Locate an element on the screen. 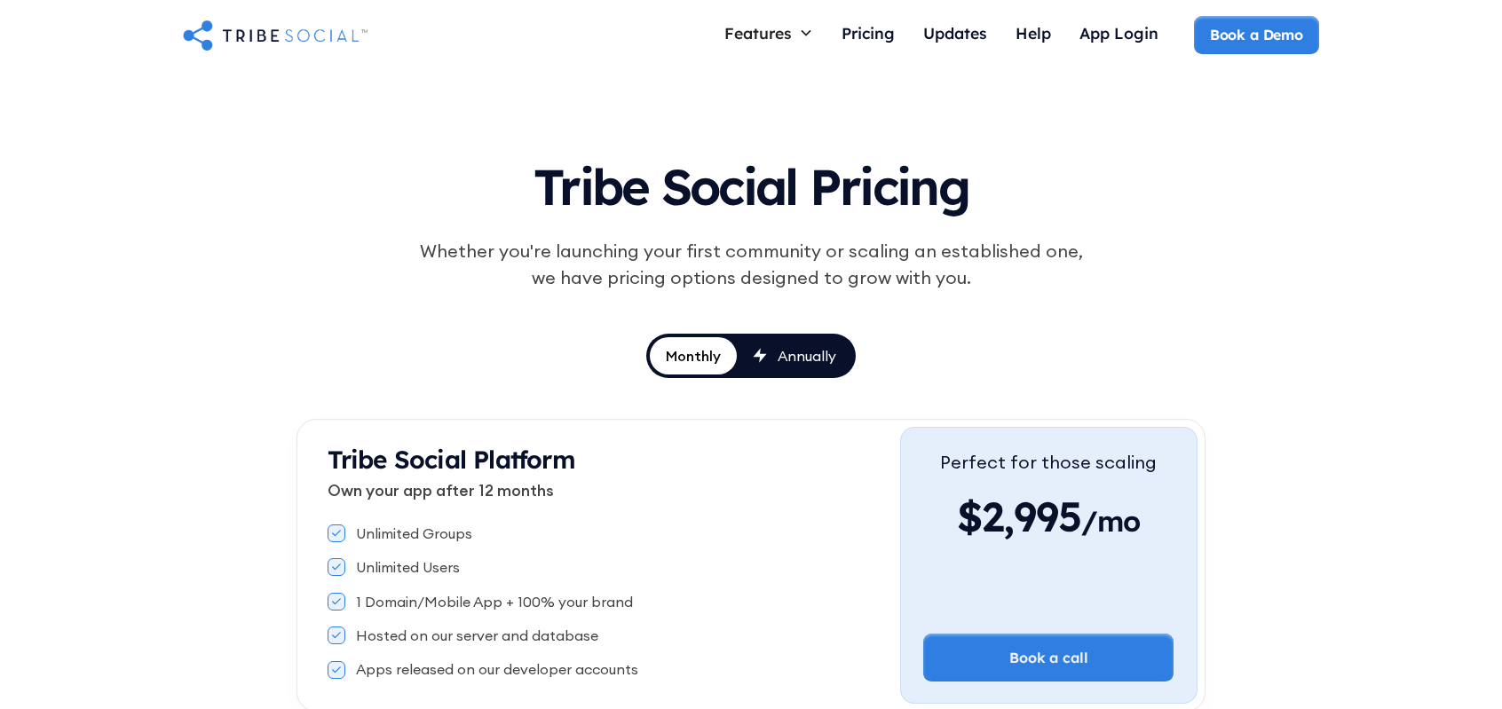 The image size is (1502, 709). a: Book a call is located at coordinates (1048, 658).